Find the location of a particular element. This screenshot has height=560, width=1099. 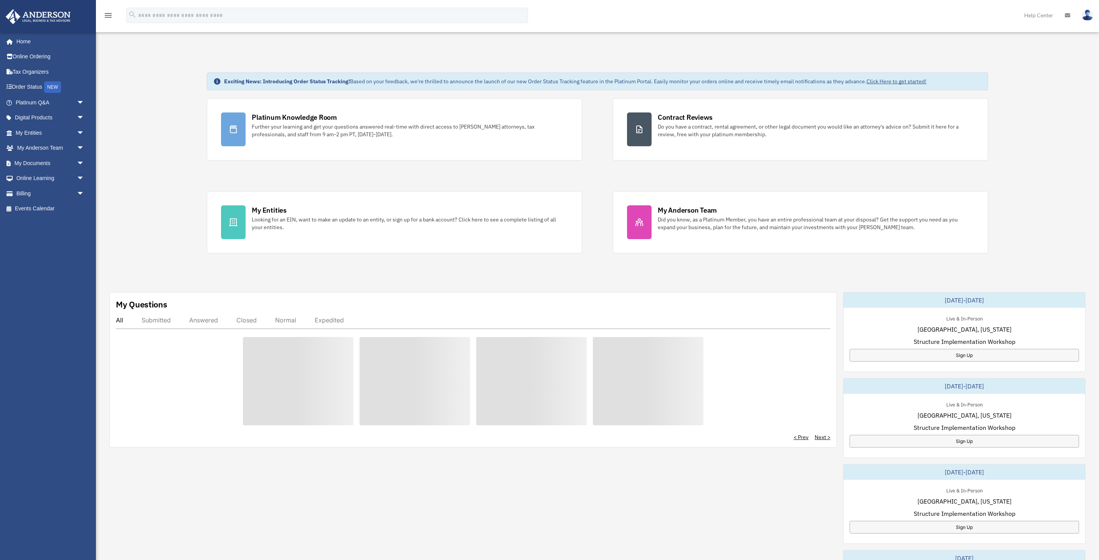

img: Anderson Advisors Platinum Portal is located at coordinates (38, 17).